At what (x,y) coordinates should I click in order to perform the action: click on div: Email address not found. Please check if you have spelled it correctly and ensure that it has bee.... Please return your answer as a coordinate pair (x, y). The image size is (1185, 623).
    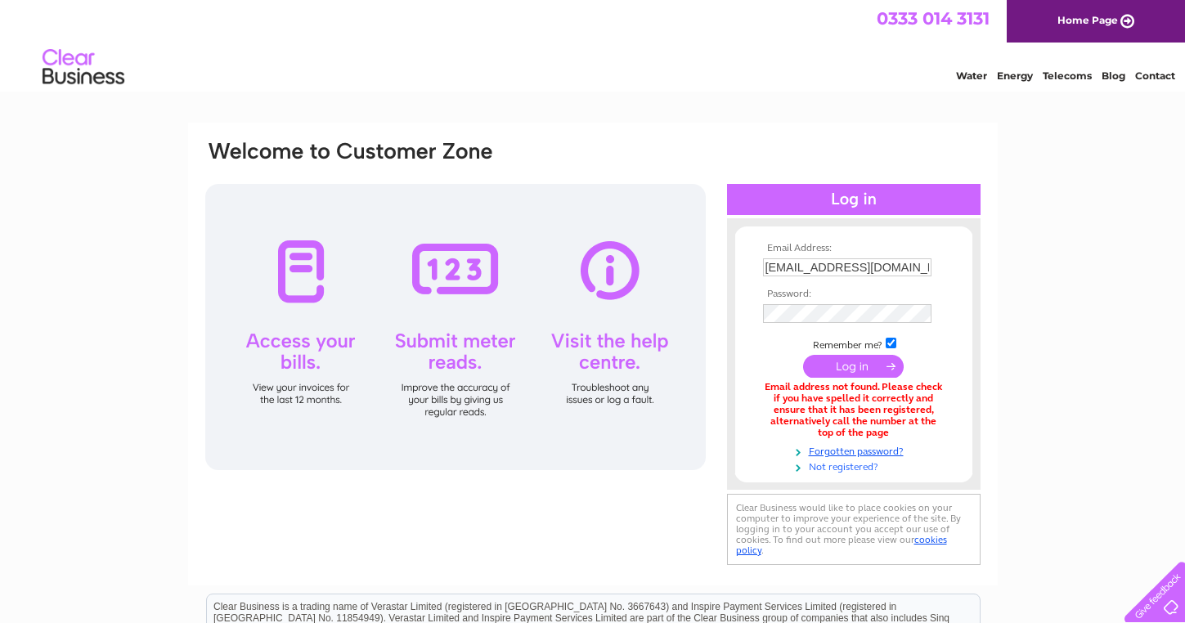
    Looking at the image, I should click on (854, 410).